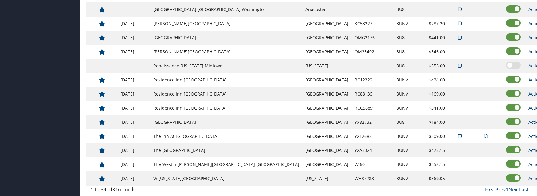 The image size is (537, 196). What do you see at coordinates (115, 190) in the screenshot?
I see `span: 34` at bounding box center [115, 190].